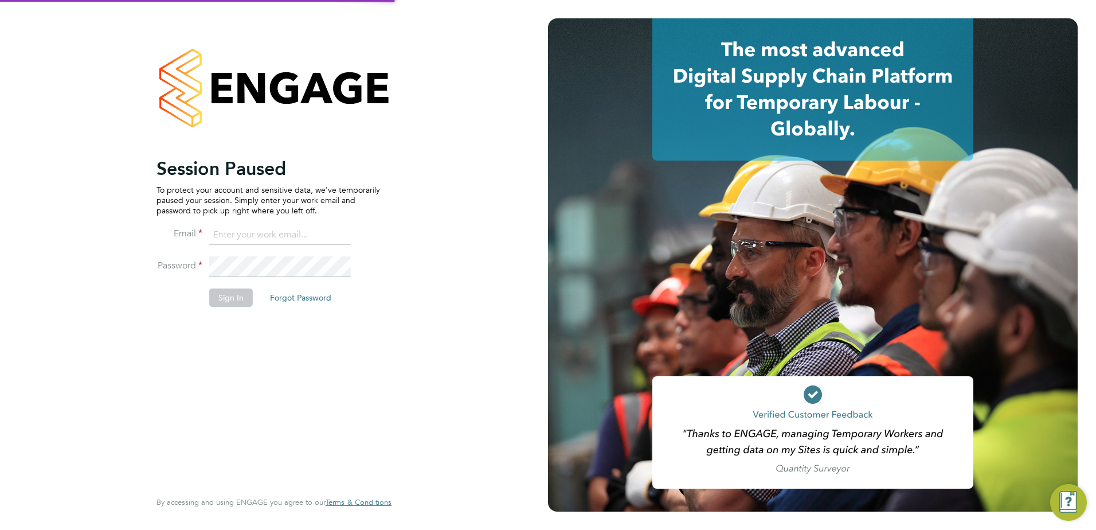 The image size is (1096, 530). Describe the element at coordinates (179, 233) in the screenshot. I see `label: Email` at that location.